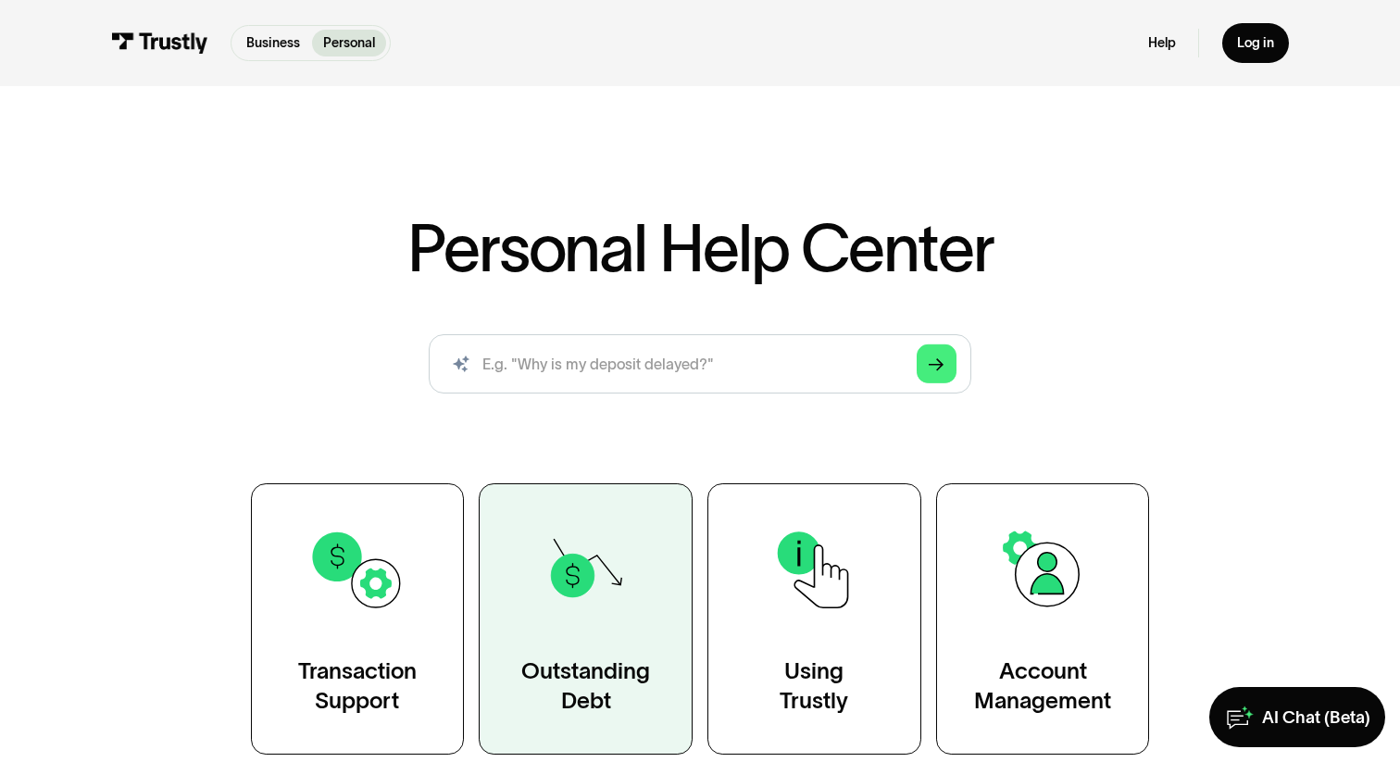  Describe the element at coordinates (699, 364) in the screenshot. I see `form: Search` at that location.